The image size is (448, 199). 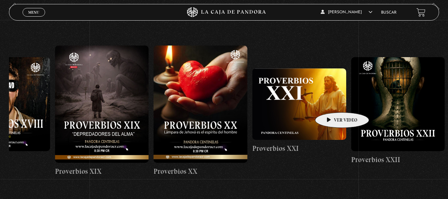 What do you see at coordinates (421, 12) in the screenshot?
I see `a: View your shopping cart` at bounding box center [421, 12].